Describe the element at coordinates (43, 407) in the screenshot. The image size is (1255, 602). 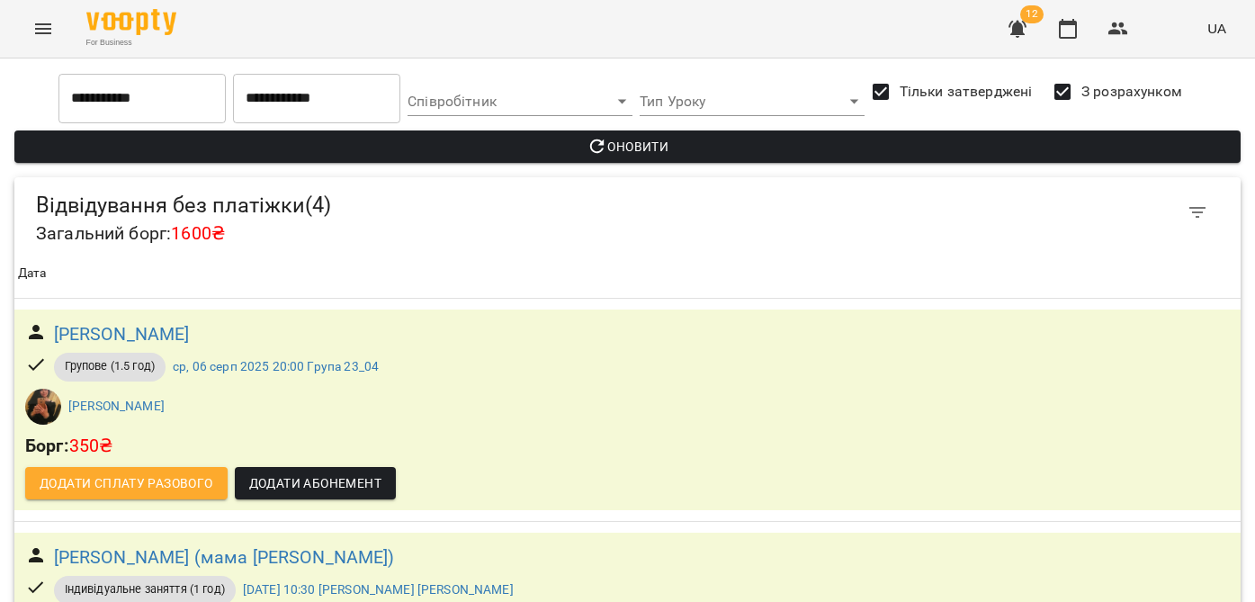
I see `img: Шпортун Тетяна Олександрівна` at that location.